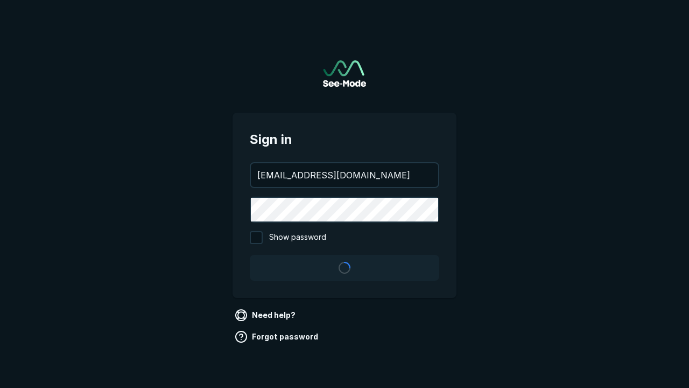 This screenshot has height=388, width=689. What do you see at coordinates (344, 73) in the screenshot?
I see `a: Go to sign in` at bounding box center [344, 73].